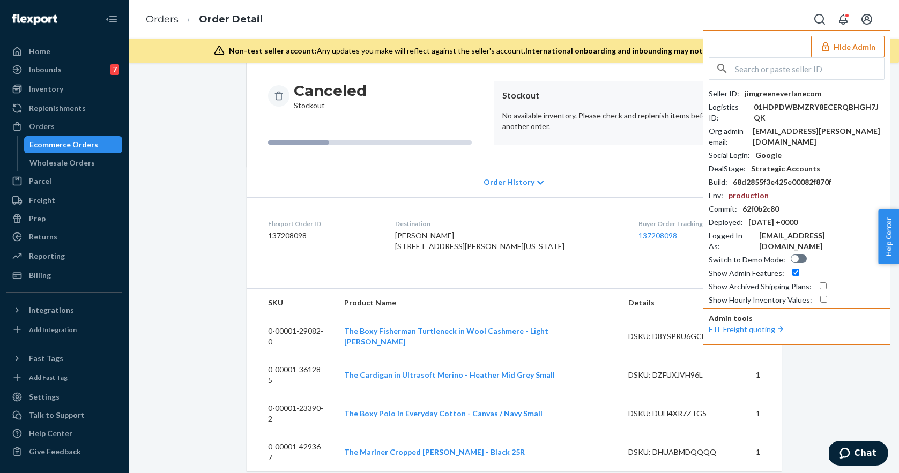 Image resolution: width=899 pixels, height=473 pixels. Describe the element at coordinates (888, 237) in the screenshot. I see `button: Help Center` at that location.